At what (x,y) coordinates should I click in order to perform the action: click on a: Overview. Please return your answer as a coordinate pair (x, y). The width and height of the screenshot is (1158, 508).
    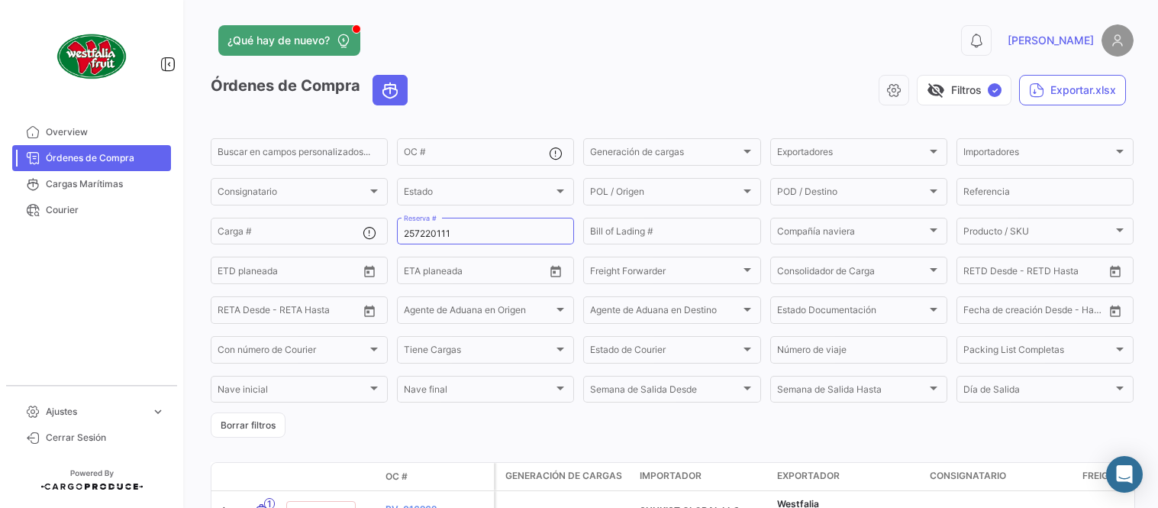
    Looking at the image, I should click on (92, 132).